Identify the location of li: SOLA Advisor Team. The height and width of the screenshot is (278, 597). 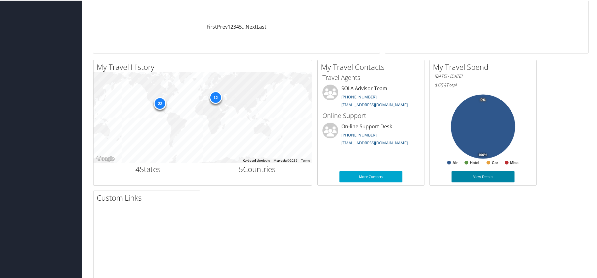
(371, 97).